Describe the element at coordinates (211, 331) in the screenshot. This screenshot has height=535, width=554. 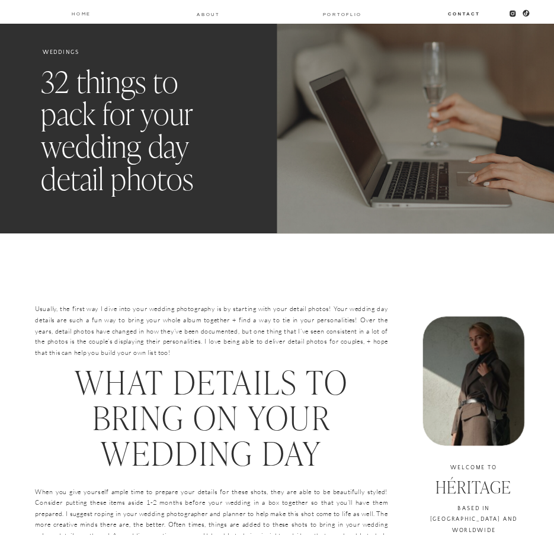
I see `p: Usually, the first way I dive into your wedding photography is by starting with your detail photo...` at that location.